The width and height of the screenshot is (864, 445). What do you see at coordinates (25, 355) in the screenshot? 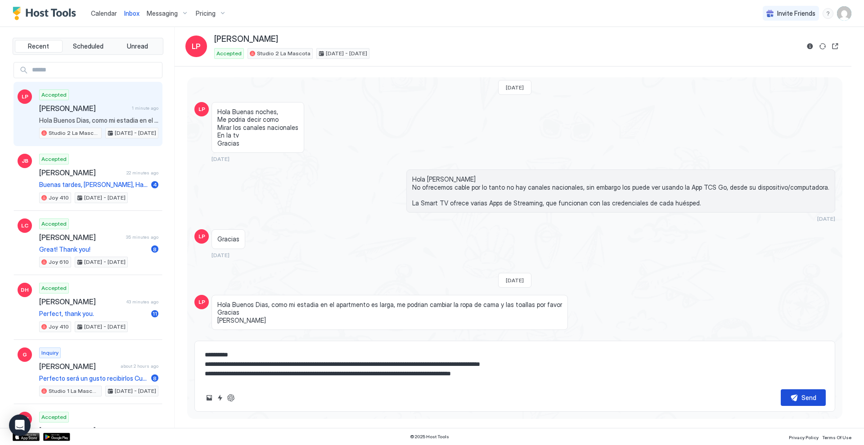
I see `span: G` at bounding box center [25, 355].